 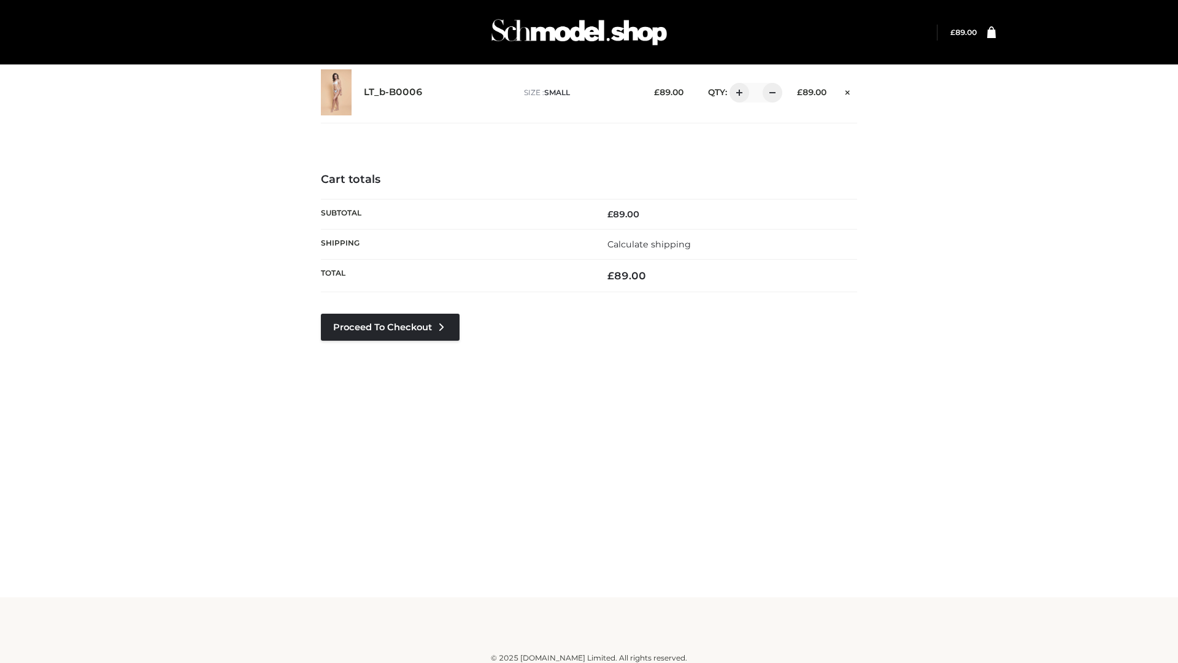 I want to click on th: Subtotal, so click(x=455, y=214).